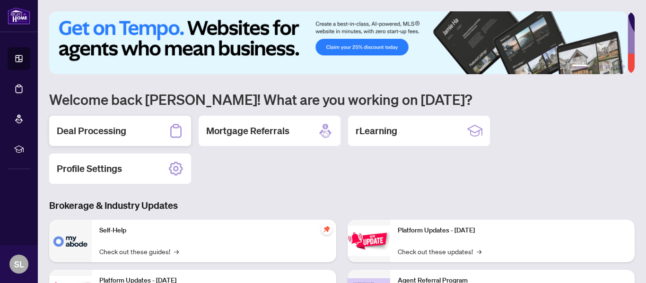  Describe the element at coordinates (593, 67) in the screenshot. I see `button: 2` at that location.